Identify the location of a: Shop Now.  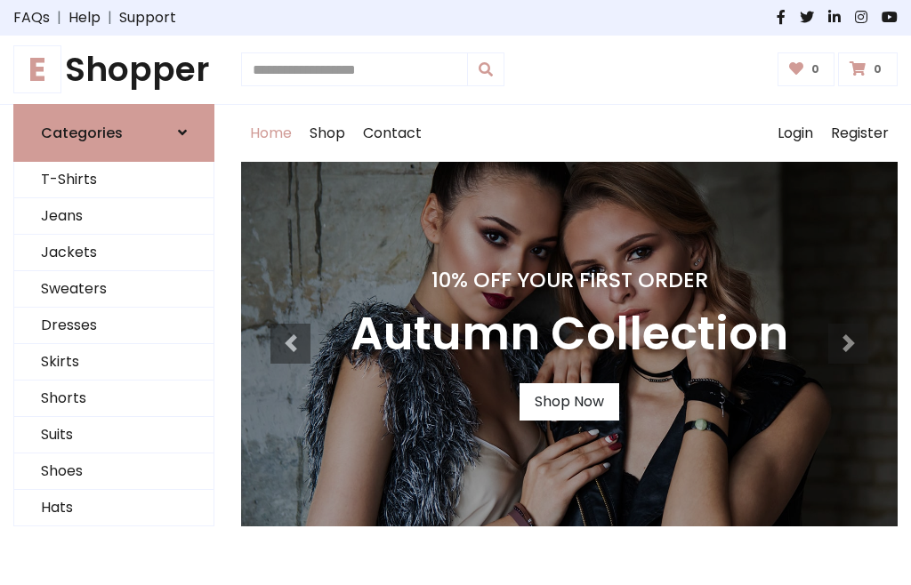
(569, 402).